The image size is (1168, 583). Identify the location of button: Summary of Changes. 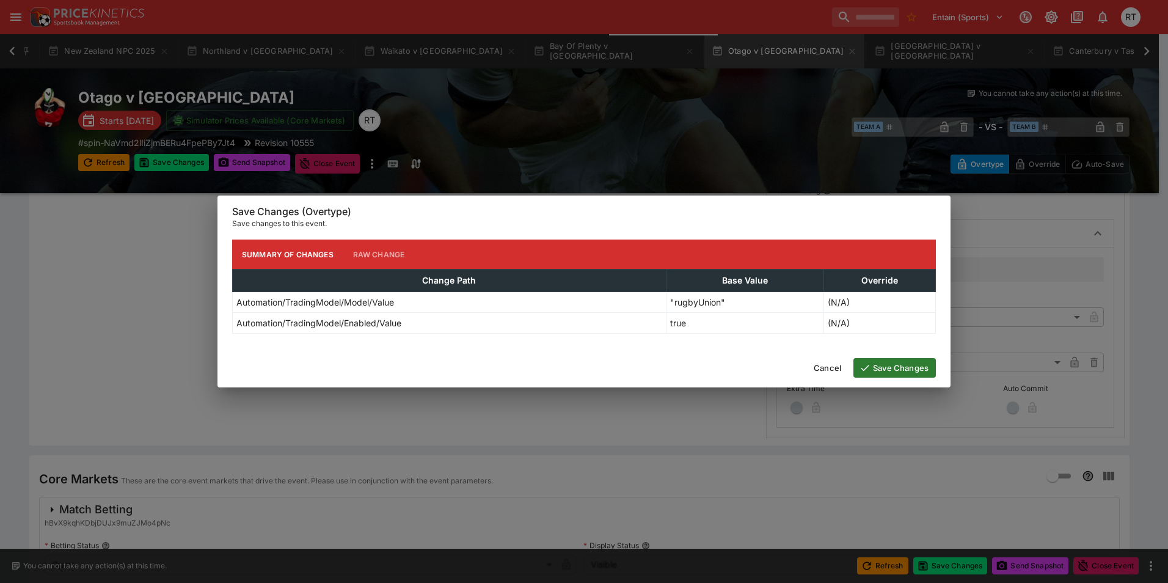
(288, 254).